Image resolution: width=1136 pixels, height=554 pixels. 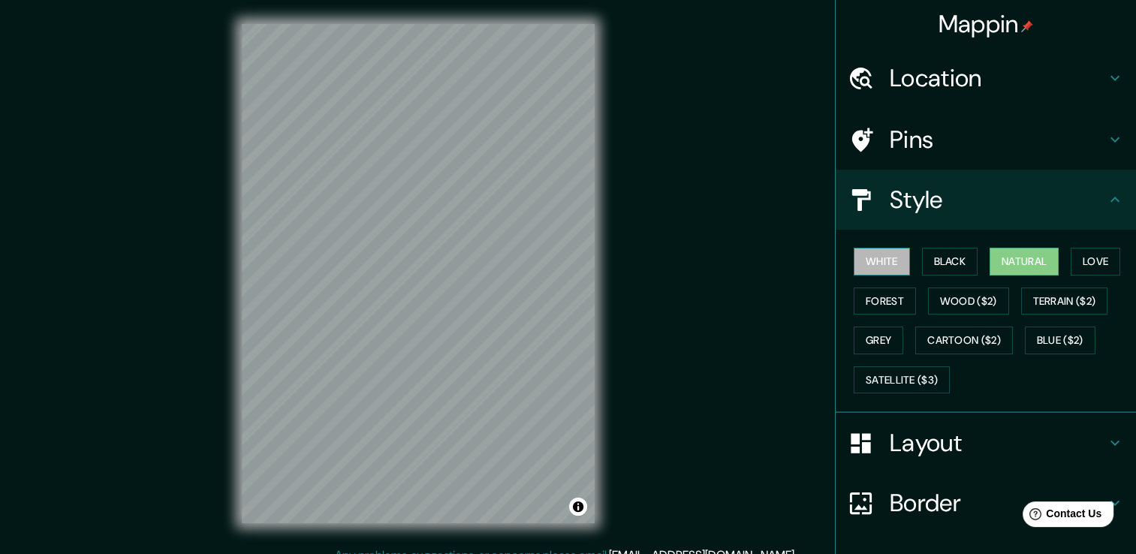 What do you see at coordinates (986, 140) in the screenshot?
I see `div: Pins` at bounding box center [986, 140].